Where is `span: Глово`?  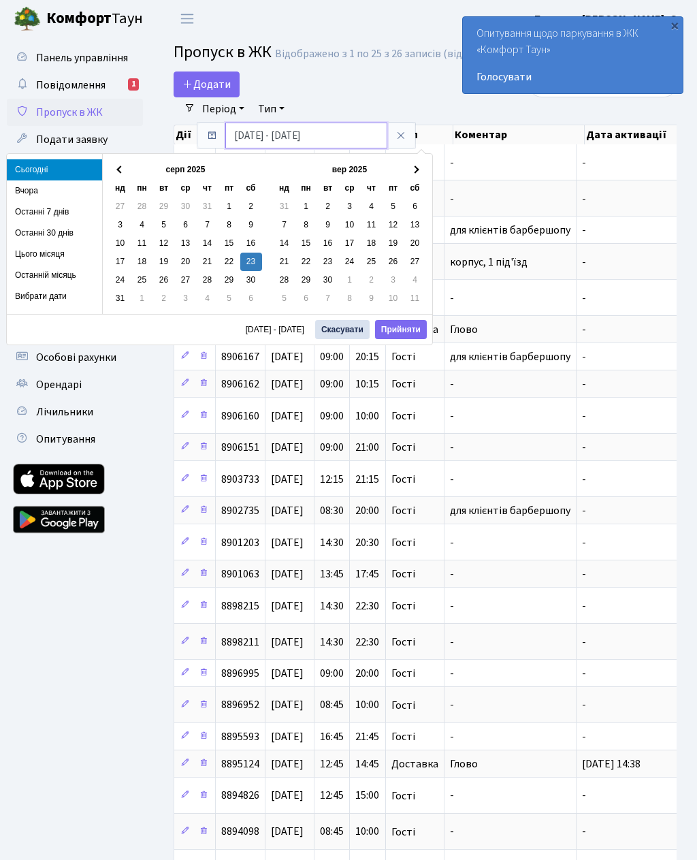 span: Глово is located at coordinates (464, 764).